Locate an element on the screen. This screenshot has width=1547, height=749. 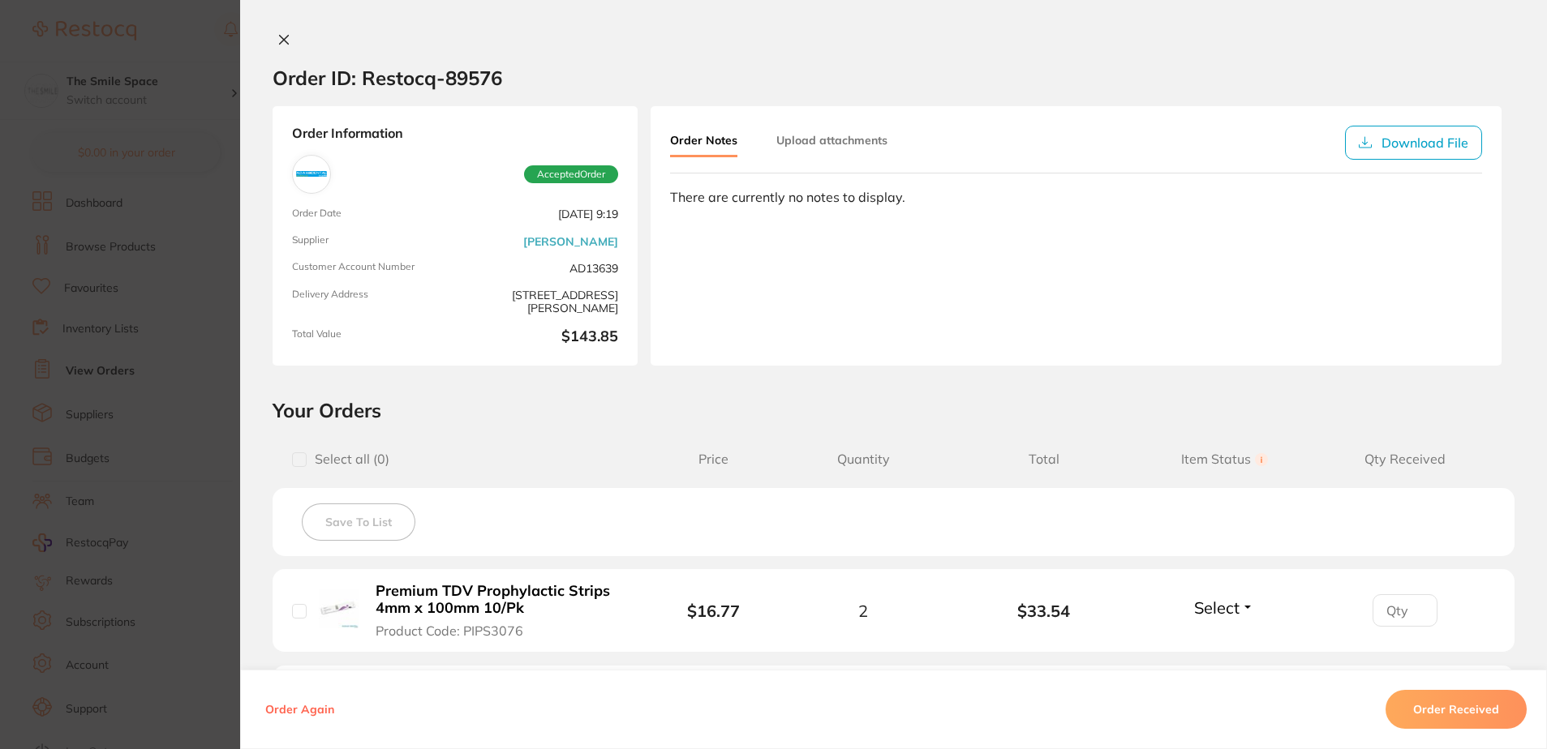
span: Total is located at coordinates (1044, 459).